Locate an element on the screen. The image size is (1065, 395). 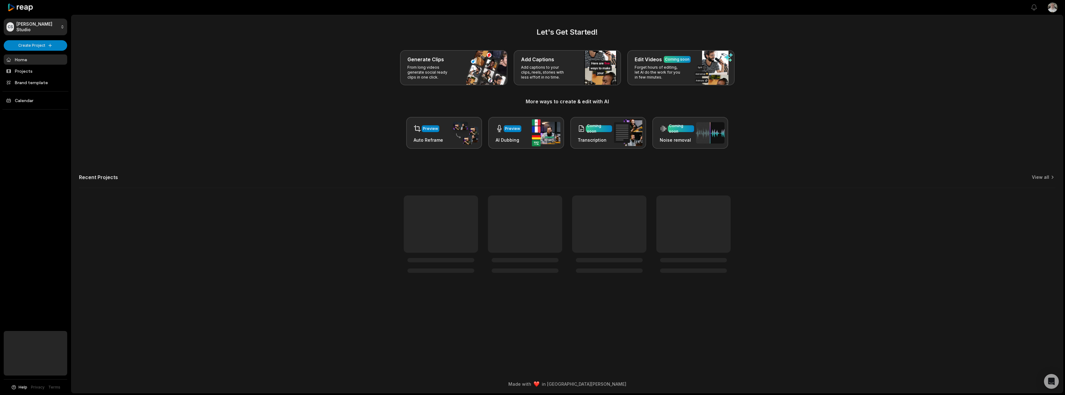
div: Open Intercom Messenger is located at coordinates (1051, 382).